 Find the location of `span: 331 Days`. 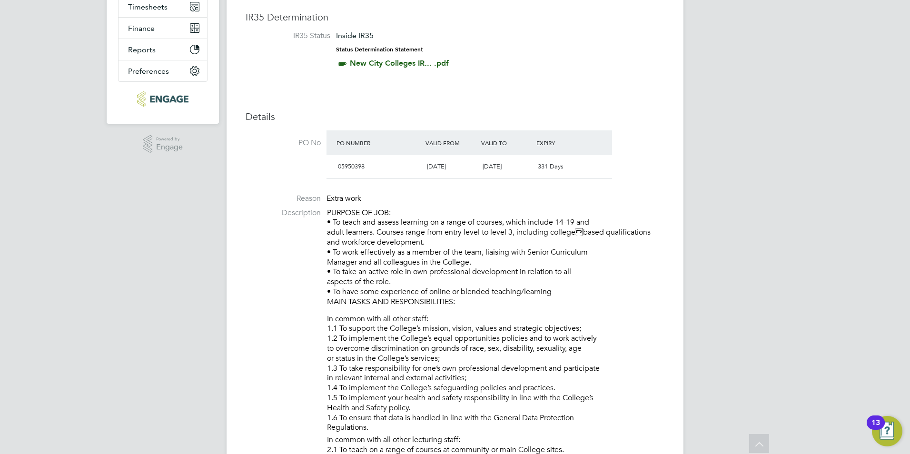

span: 331 Days is located at coordinates (551, 166).